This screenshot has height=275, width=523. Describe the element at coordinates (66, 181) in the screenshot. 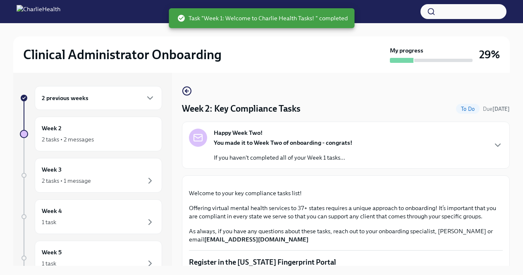

I see `div: 2 tasks • 1 message` at that location.